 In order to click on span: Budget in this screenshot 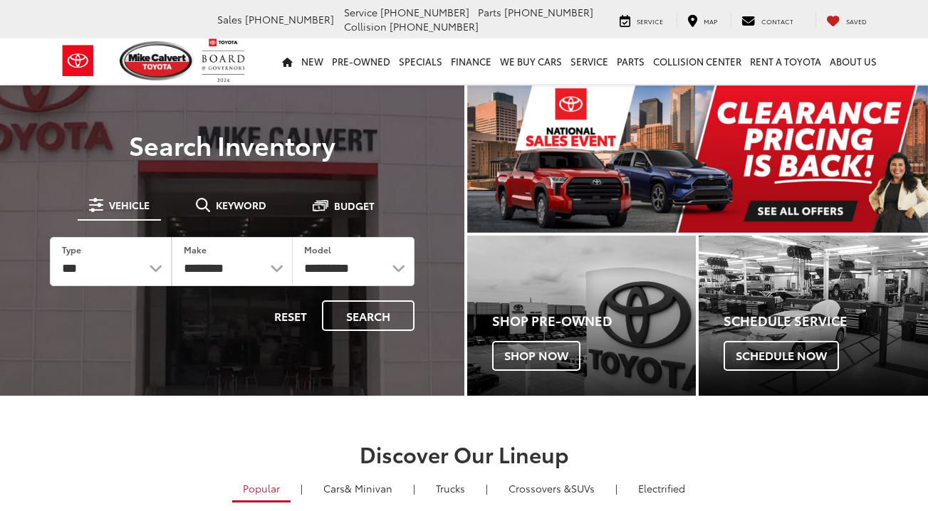, I will do `click(354, 206)`.